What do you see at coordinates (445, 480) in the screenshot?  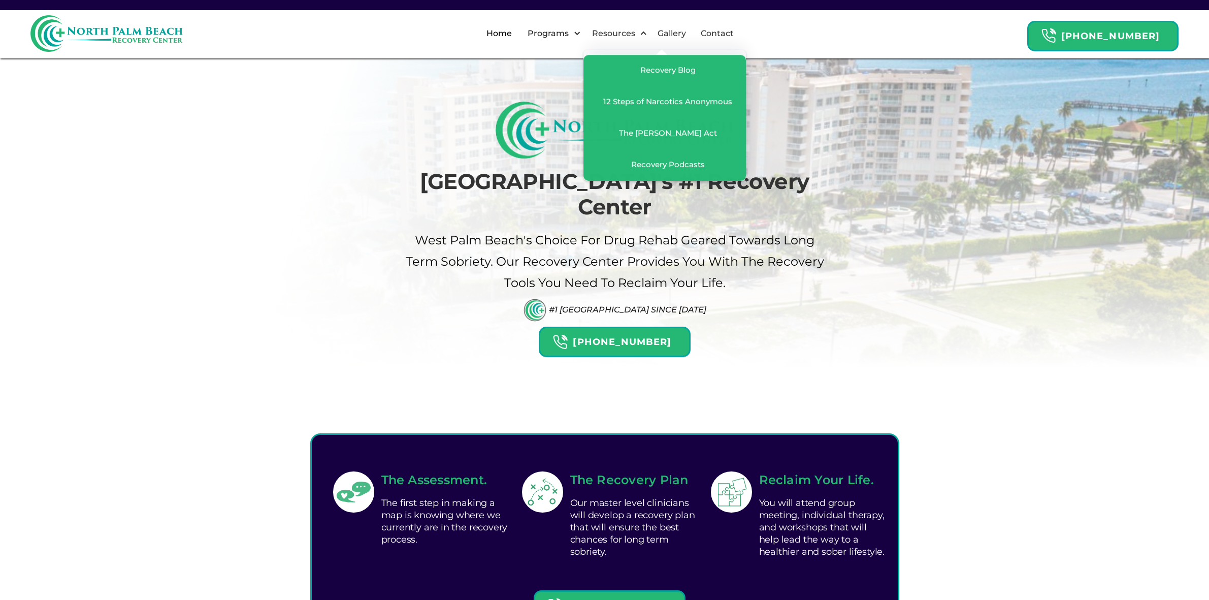 I see `h2: The Assessment.` at bounding box center [445, 480].